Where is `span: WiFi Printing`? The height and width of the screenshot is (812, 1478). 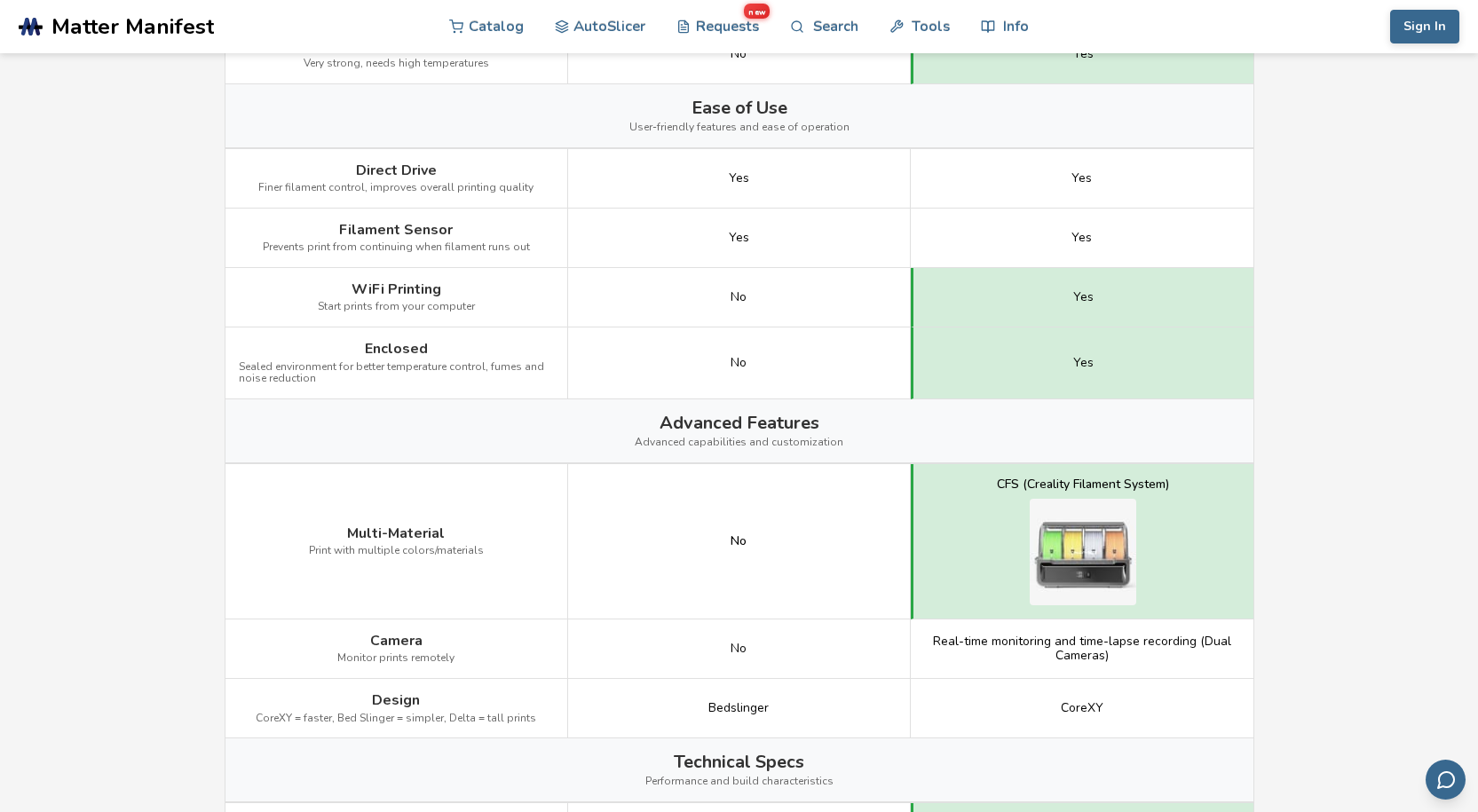
span: WiFi Printing is located at coordinates (396, 289).